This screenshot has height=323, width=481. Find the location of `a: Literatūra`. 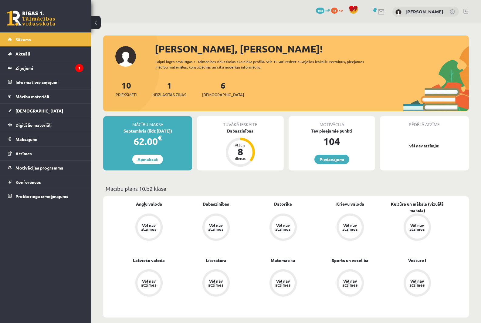

a: Literatūra is located at coordinates (216, 260).